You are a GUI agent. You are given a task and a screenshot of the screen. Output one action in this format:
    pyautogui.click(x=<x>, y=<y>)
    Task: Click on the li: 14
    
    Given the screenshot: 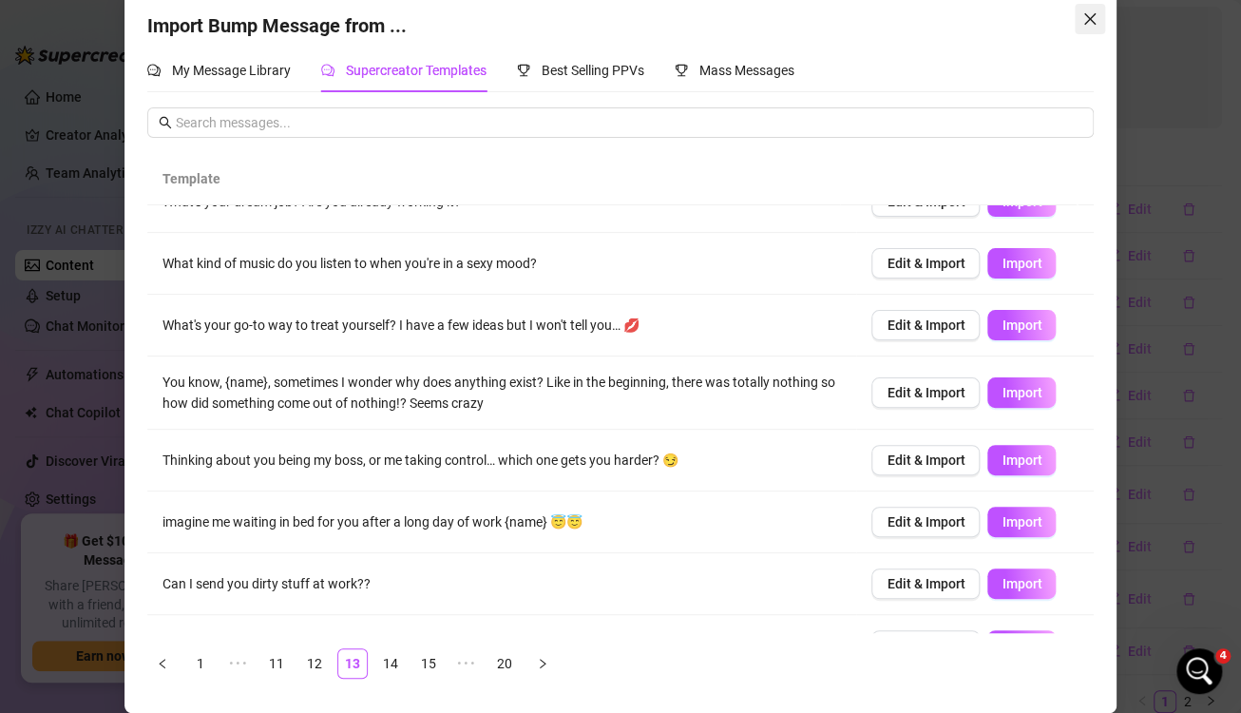 What is the action you would take?
    pyautogui.click(x=390, y=663)
    